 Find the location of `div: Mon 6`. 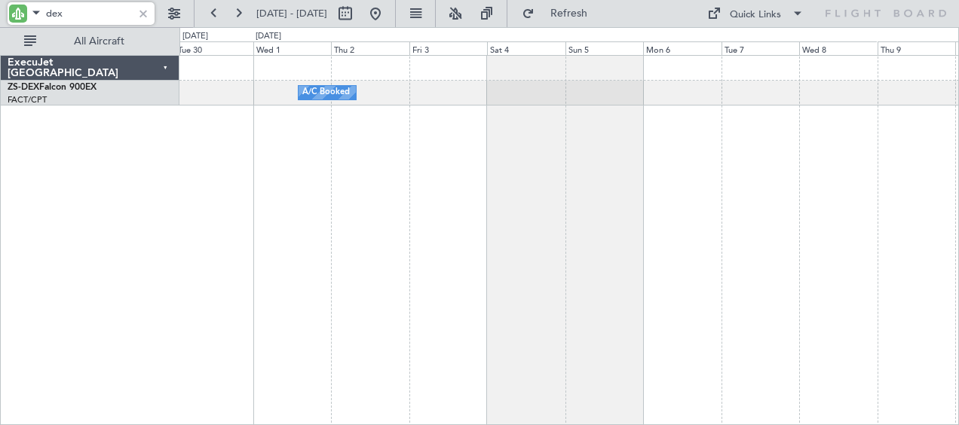

div: Mon 6 is located at coordinates (682, 48).